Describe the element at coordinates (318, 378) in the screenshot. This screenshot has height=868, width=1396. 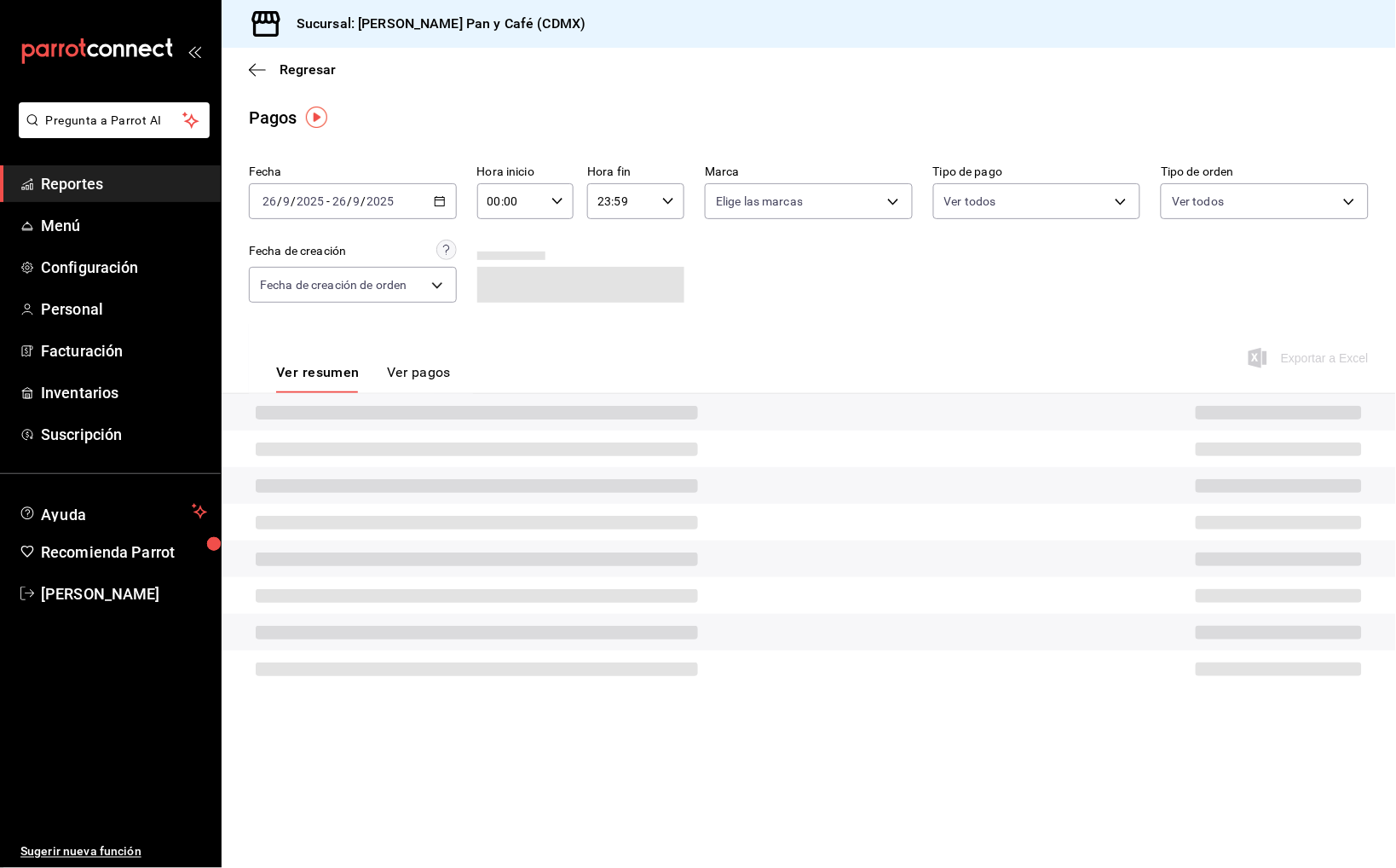
I see `button: Ver resumen` at that location.